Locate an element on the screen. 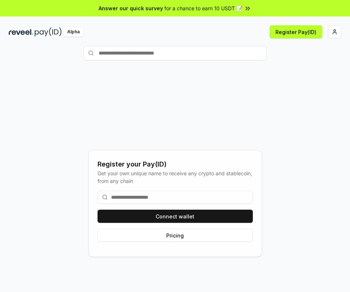  img: reveel_dark is located at coordinates (21, 32).